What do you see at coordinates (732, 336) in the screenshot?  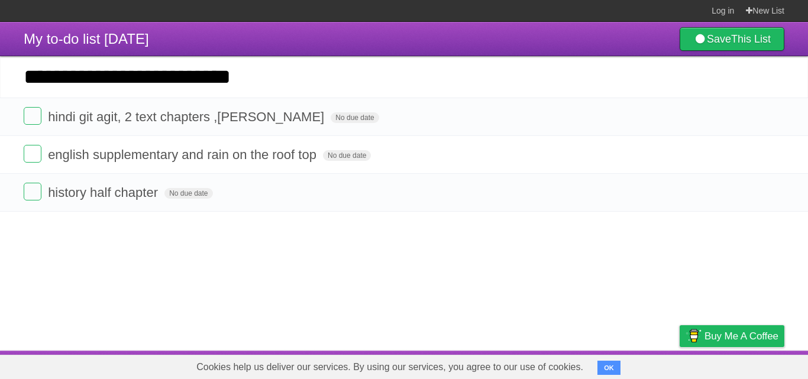 I see `a: Buy me a coffee` at bounding box center [732, 336].